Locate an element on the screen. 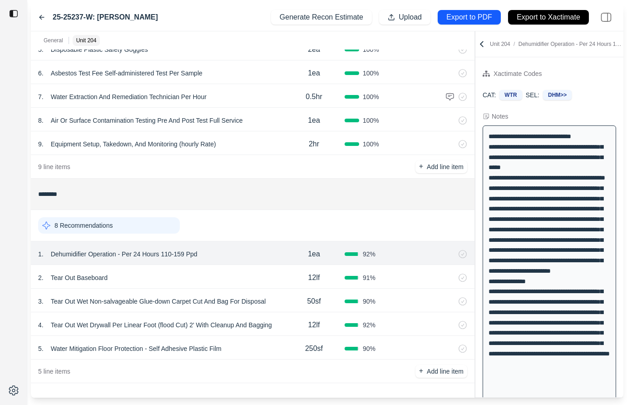 This screenshot has width=627, height=405. p: 7 . is located at coordinates (41, 97).